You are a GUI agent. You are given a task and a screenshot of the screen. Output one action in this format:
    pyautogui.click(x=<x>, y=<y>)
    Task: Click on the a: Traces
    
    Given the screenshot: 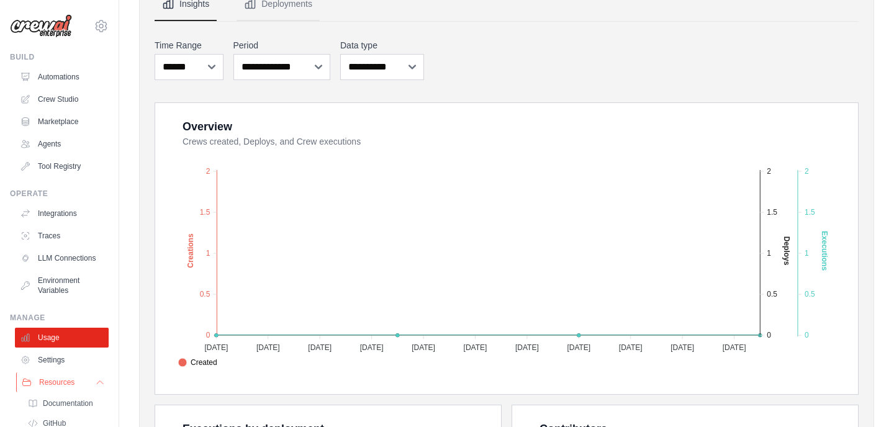 What is the action you would take?
    pyautogui.click(x=61, y=236)
    